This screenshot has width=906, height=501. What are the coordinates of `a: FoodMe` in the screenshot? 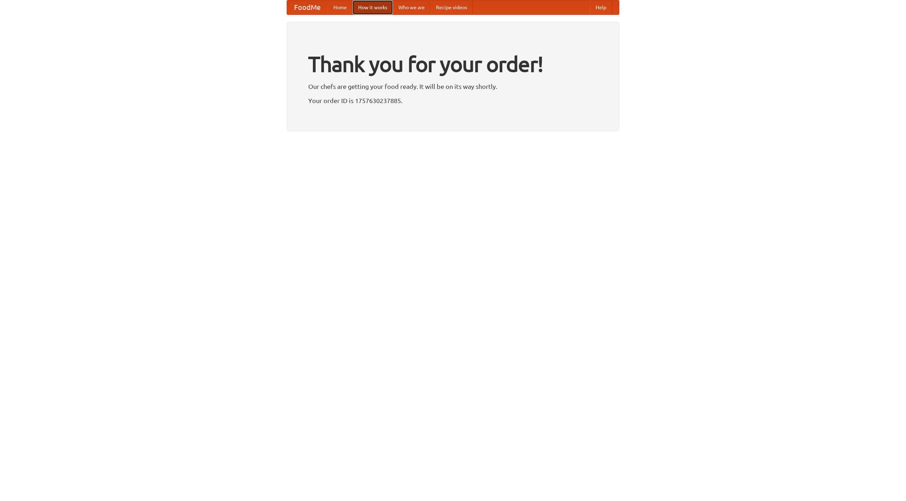 It's located at (307, 7).